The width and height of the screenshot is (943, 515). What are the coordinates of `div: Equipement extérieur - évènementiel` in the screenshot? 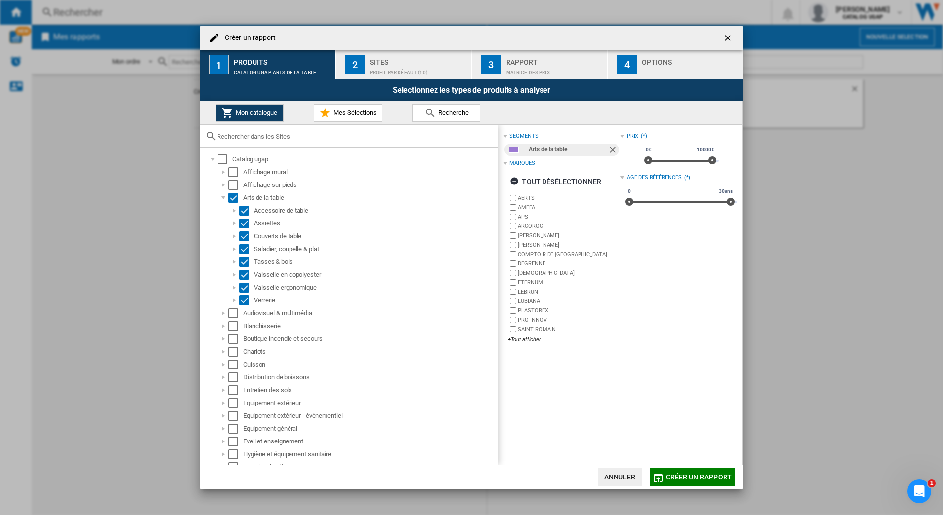 It's located at (370, 416).